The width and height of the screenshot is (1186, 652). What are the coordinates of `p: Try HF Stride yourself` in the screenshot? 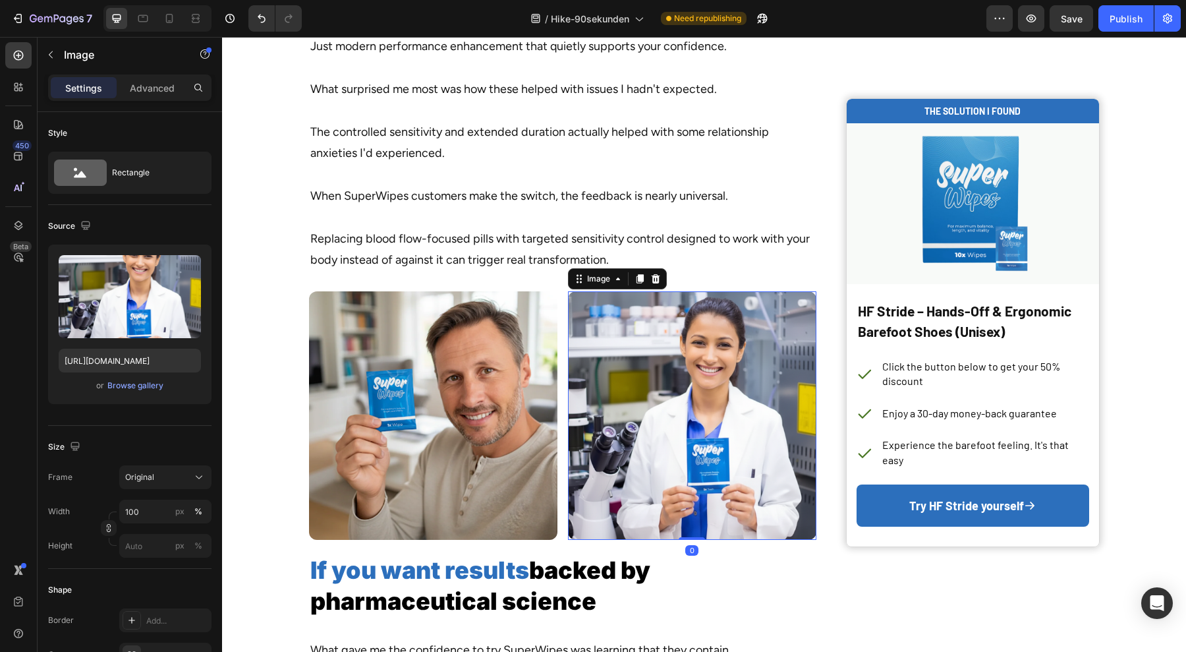 It's located at (745, 468).